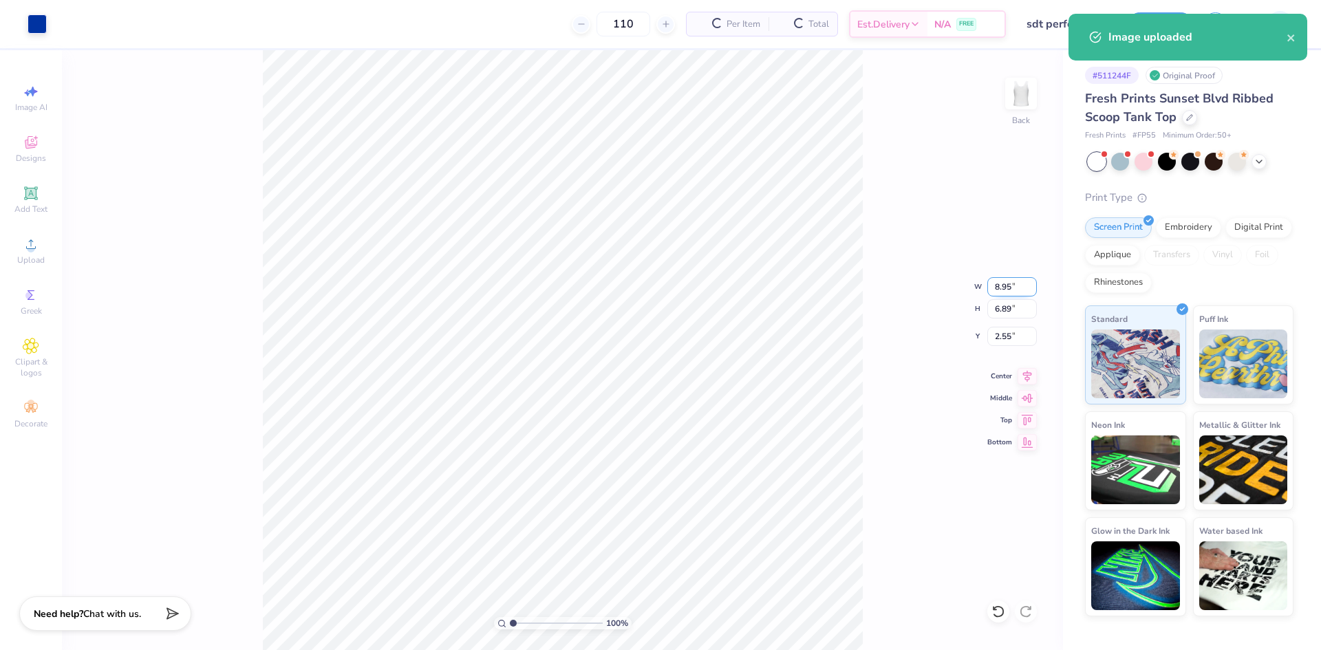 The image size is (1321, 650). What do you see at coordinates (1189, 228) in the screenshot?
I see `div: Embroidery` at bounding box center [1189, 228].